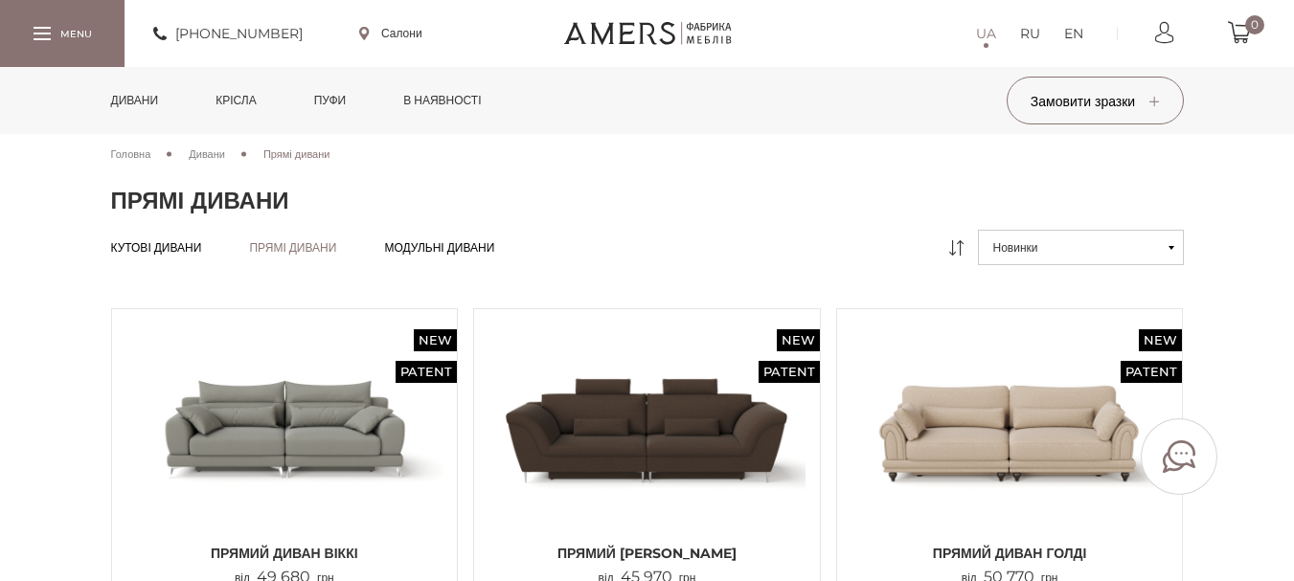 This screenshot has height=581, width=1294. Describe the element at coordinates (285, 554) in the screenshot. I see `span: Прямий диван ВІККІ` at that location.